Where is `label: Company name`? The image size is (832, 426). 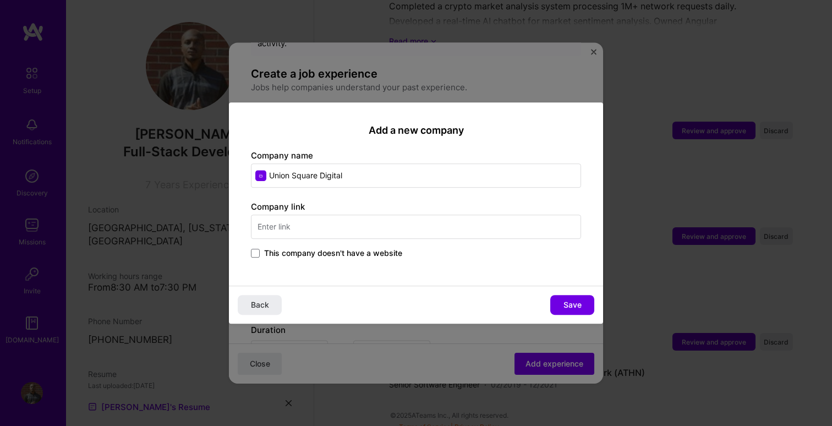 label: Company name is located at coordinates (282, 155).